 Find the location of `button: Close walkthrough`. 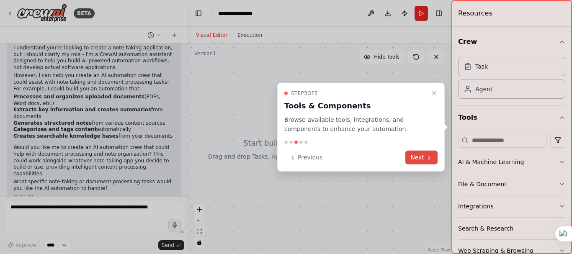

button: Close walkthrough is located at coordinates (435, 93).